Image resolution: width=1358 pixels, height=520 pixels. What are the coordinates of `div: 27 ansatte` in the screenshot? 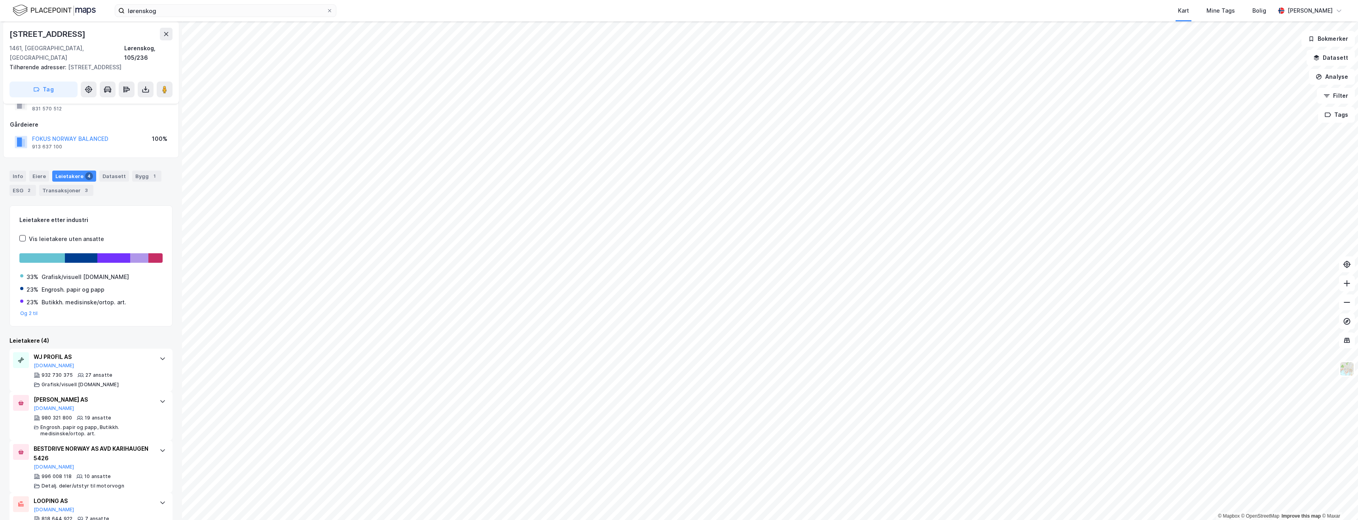 It's located at (99, 375).